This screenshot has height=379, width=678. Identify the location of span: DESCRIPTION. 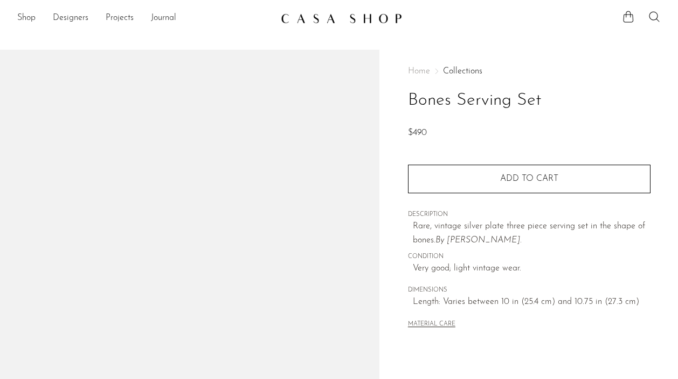
(530, 215).